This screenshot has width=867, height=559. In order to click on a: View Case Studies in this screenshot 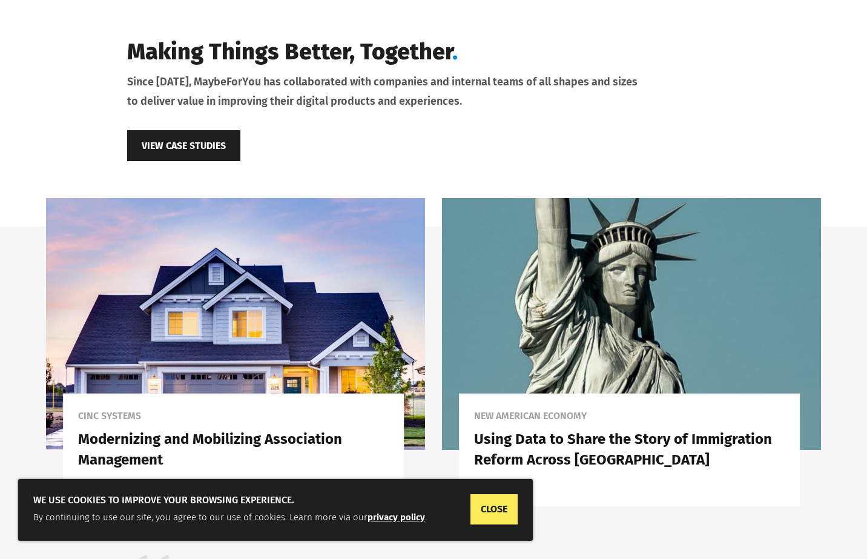, I will do `click(183, 145)`.